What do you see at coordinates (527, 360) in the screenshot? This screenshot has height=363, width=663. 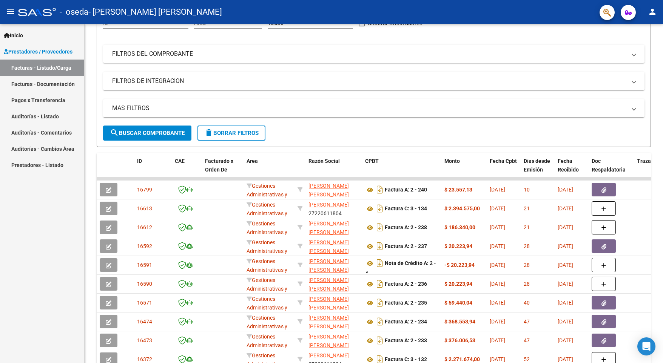 I see `span: 52` at bounding box center [527, 360].